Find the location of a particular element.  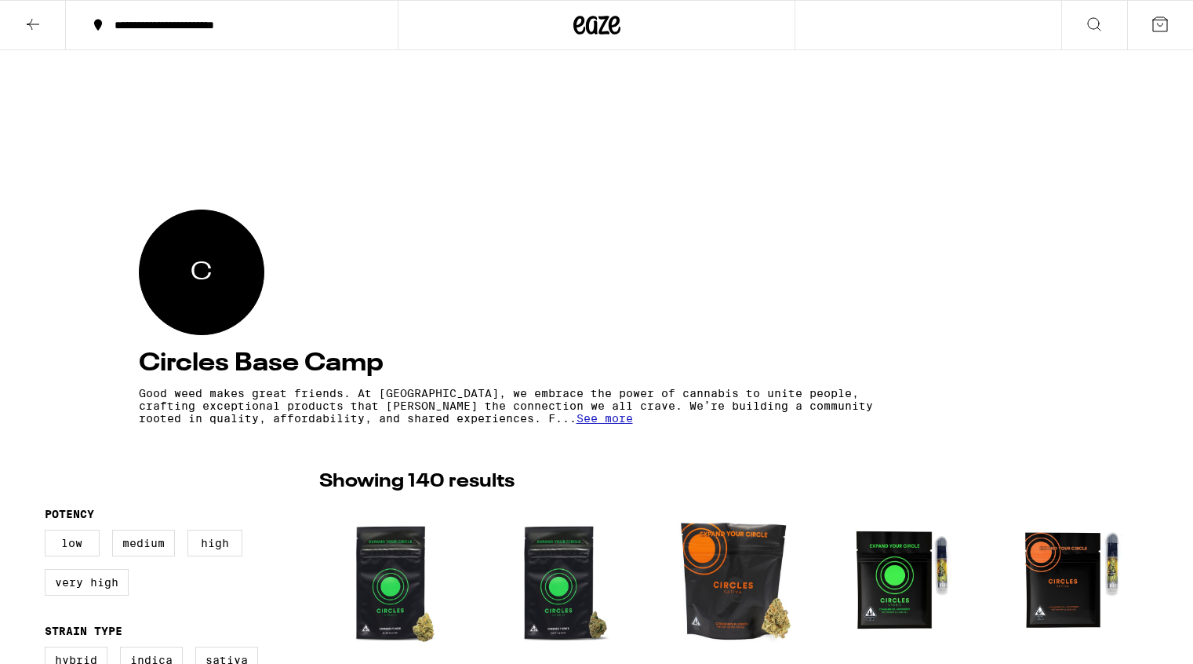

p: Showing 140 results is located at coordinates (417, 482).